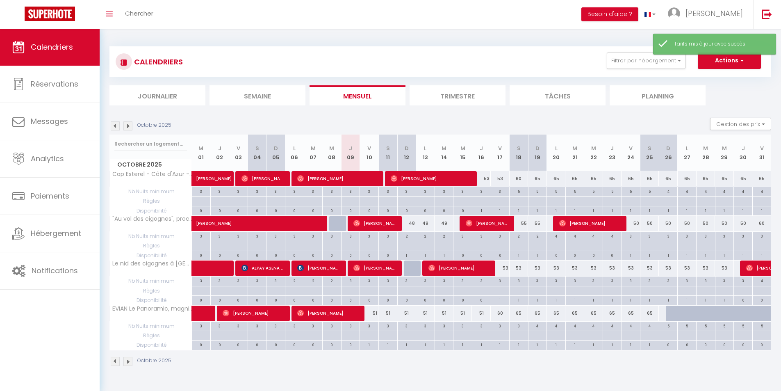  Describe the element at coordinates (50, 14) in the screenshot. I see `img: Super Booking` at that location.